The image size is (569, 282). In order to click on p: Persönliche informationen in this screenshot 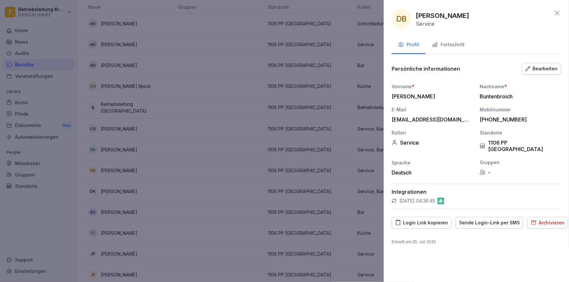, I will do `click(426, 69)`.